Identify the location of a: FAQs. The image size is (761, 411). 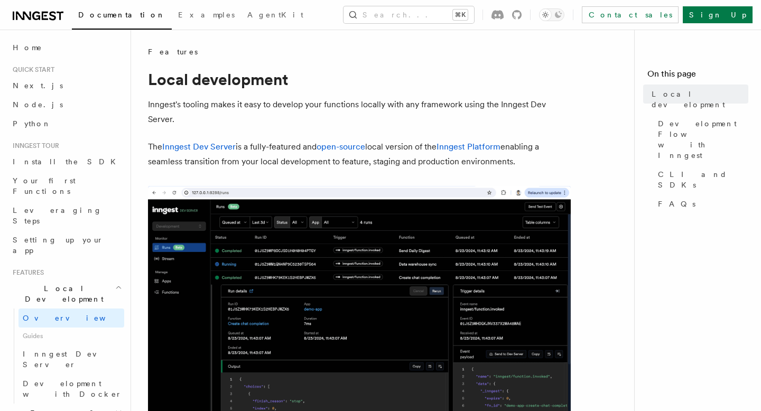
(701, 204).